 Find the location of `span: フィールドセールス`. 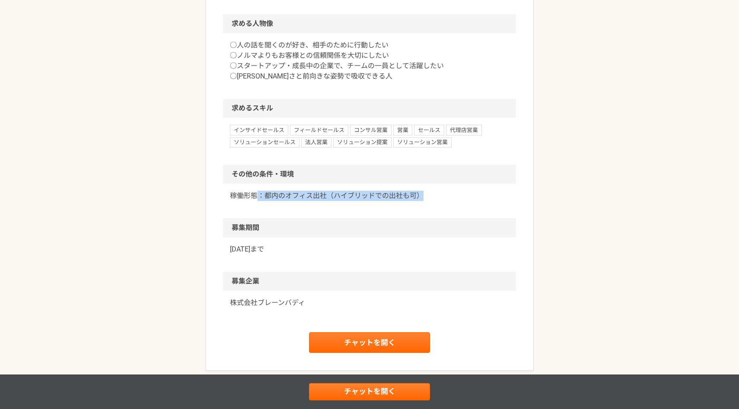

span: フィールドセールス is located at coordinates (319, 130).